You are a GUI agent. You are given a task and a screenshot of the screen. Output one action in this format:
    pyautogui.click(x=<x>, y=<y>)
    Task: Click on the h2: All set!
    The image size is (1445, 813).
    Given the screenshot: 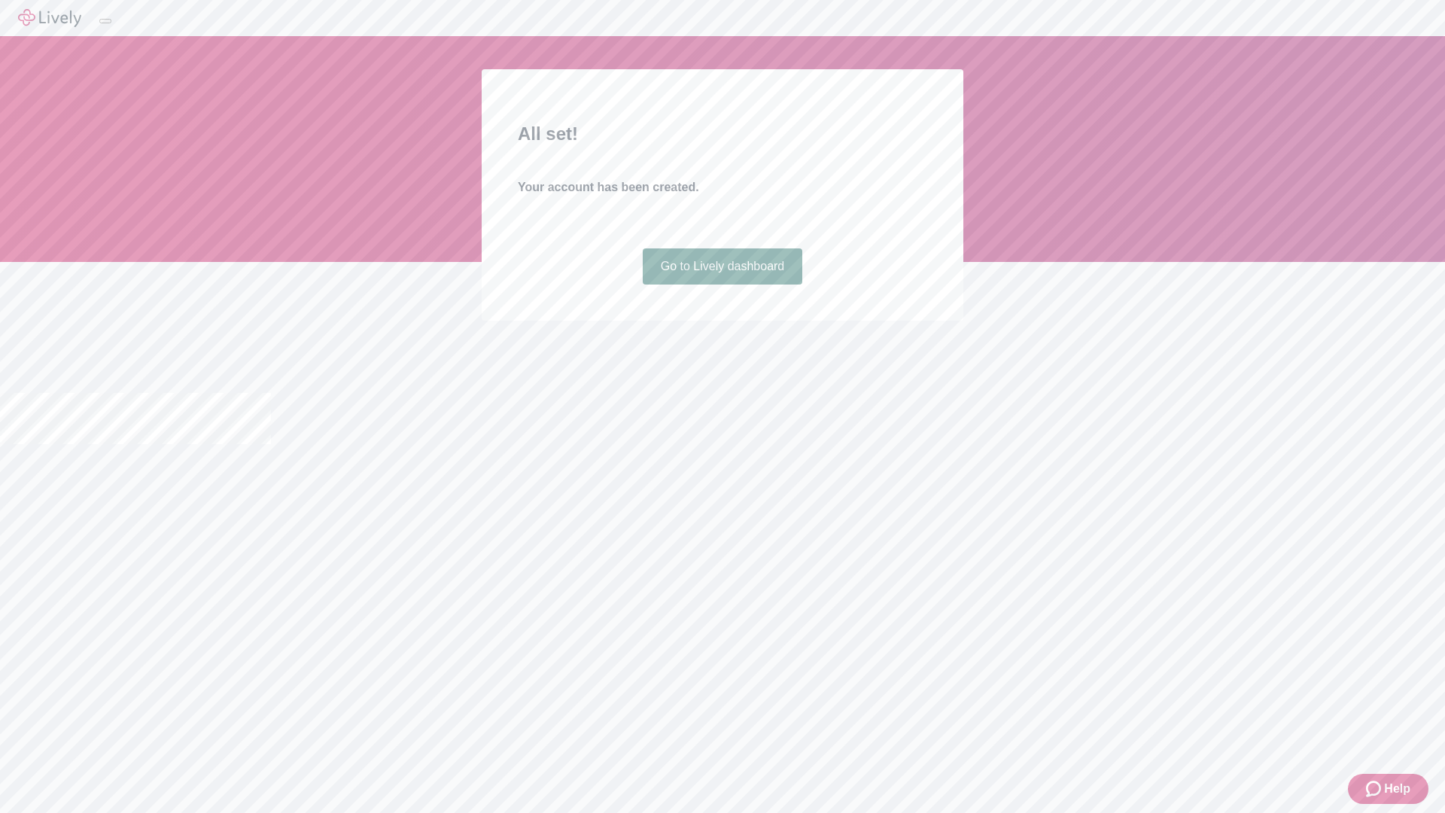 What is the action you would take?
    pyautogui.click(x=723, y=134)
    